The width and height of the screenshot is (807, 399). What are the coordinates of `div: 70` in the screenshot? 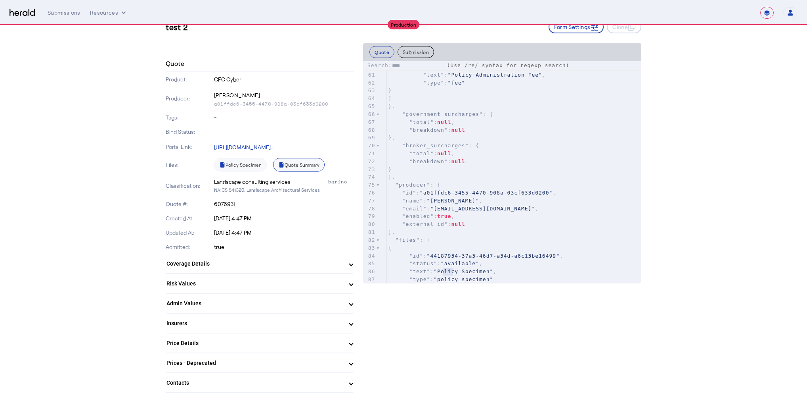 It's located at (370, 146).